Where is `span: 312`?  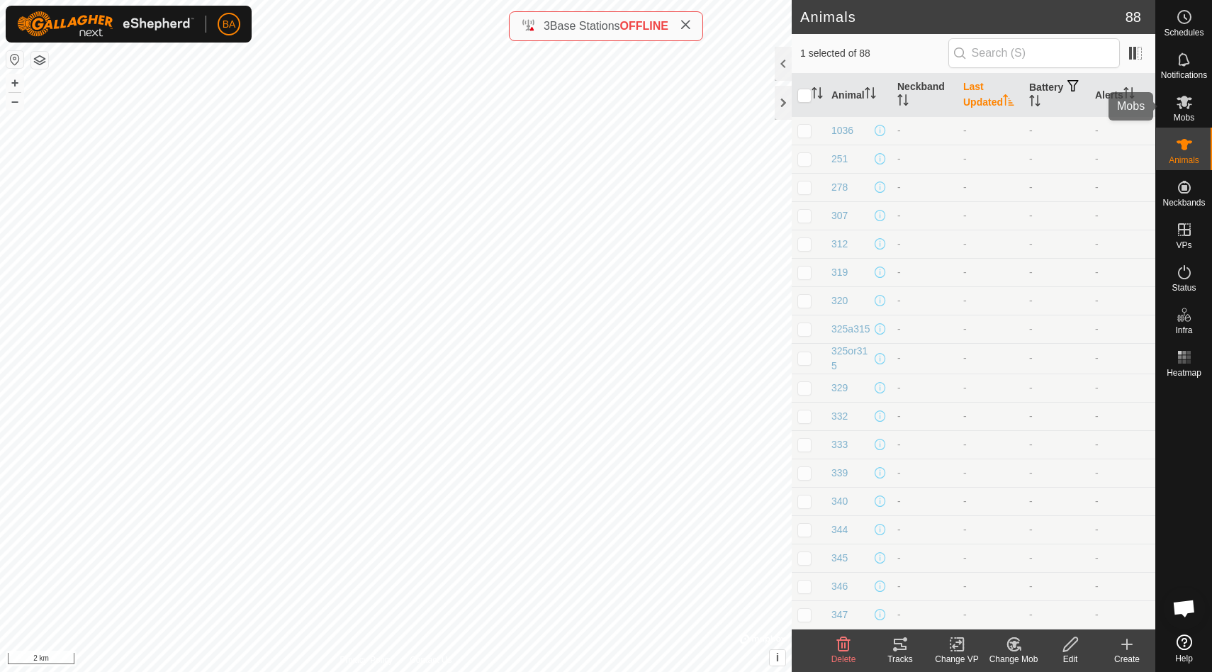
span: 312 is located at coordinates (839, 244).